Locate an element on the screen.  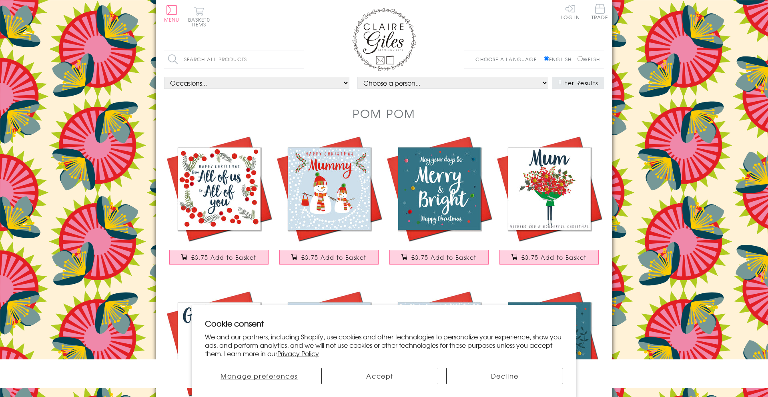
p: We and our partners, including Shopify, use cookies and other technologies to personalize your ex... is located at coordinates (384, 345).